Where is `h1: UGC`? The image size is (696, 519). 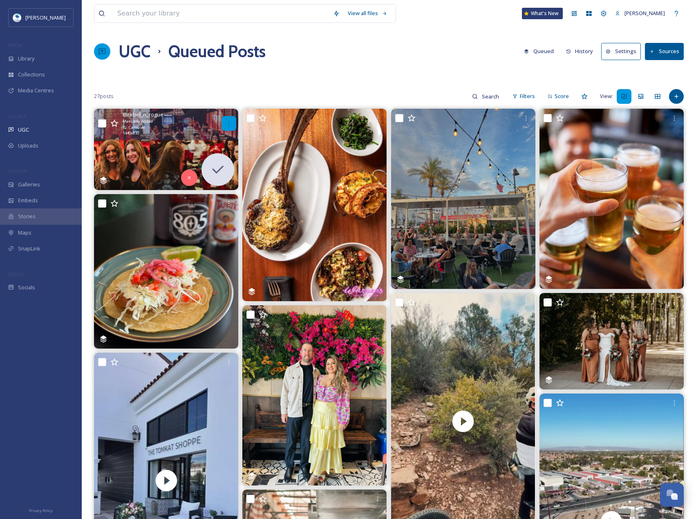 h1: UGC is located at coordinates (134, 51).